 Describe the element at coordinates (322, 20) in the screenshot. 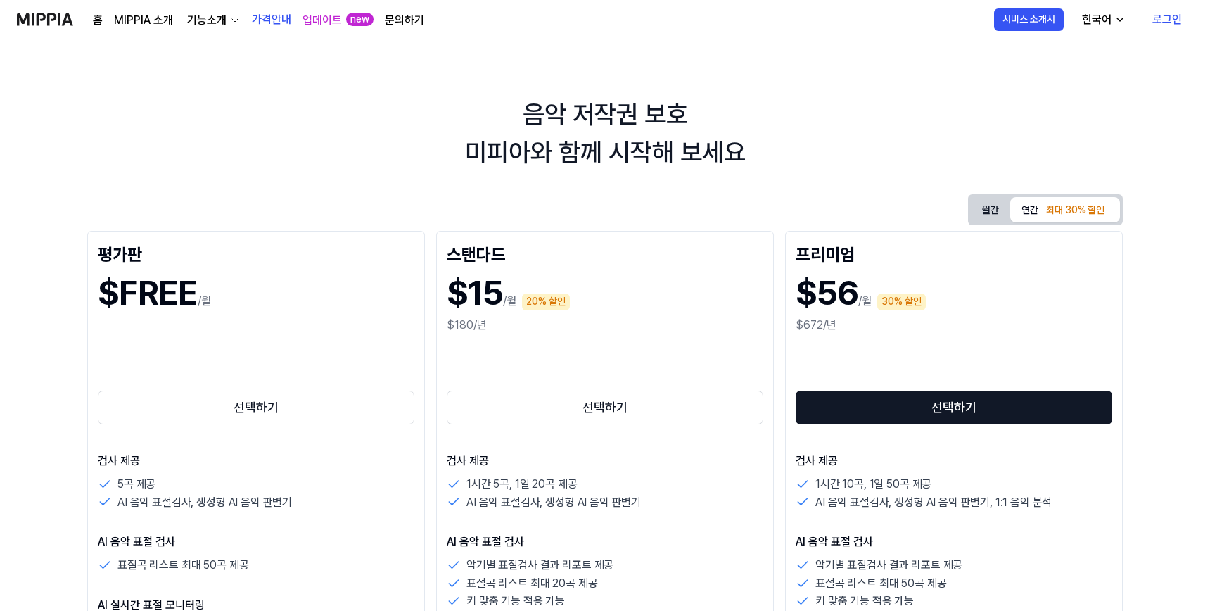

I see `a: 업데이트` at that location.